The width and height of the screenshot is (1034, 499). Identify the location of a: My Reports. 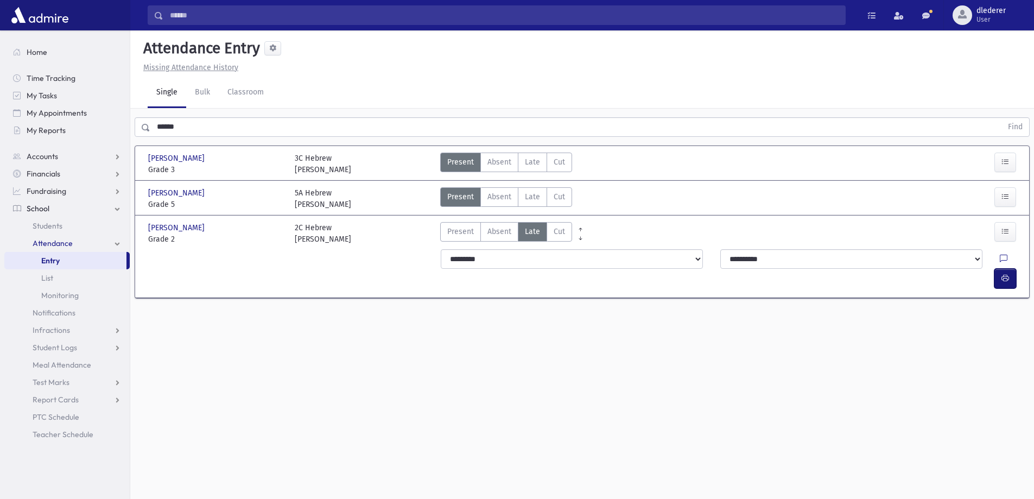
(67, 130).